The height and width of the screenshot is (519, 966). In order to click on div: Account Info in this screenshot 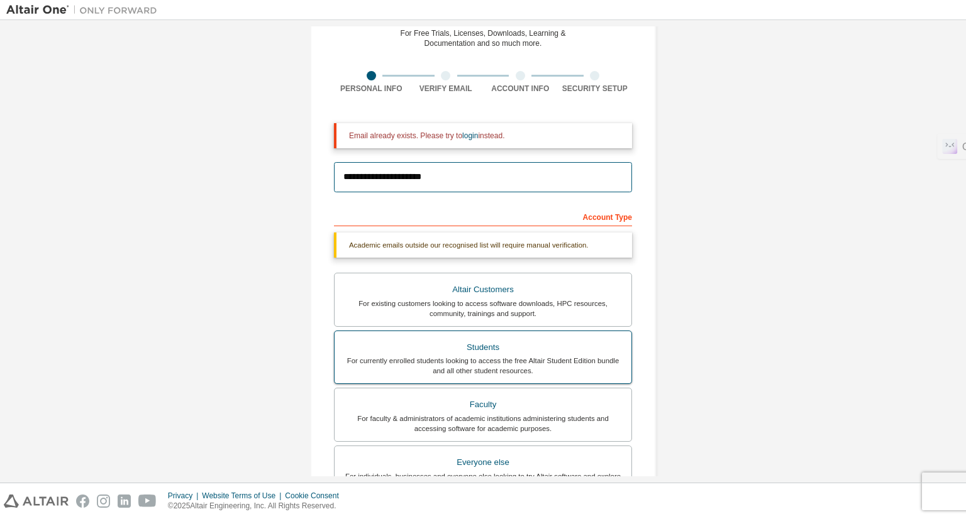, I will do `click(520, 89)`.